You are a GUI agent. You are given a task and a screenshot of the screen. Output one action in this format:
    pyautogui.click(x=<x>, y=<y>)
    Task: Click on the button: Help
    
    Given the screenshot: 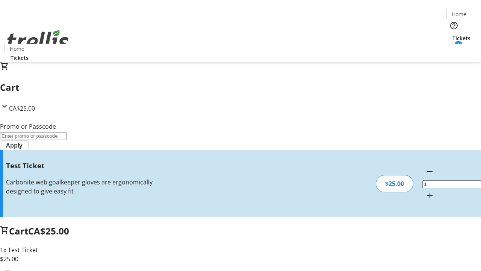 What is the action you would take?
    pyautogui.click(x=454, y=26)
    